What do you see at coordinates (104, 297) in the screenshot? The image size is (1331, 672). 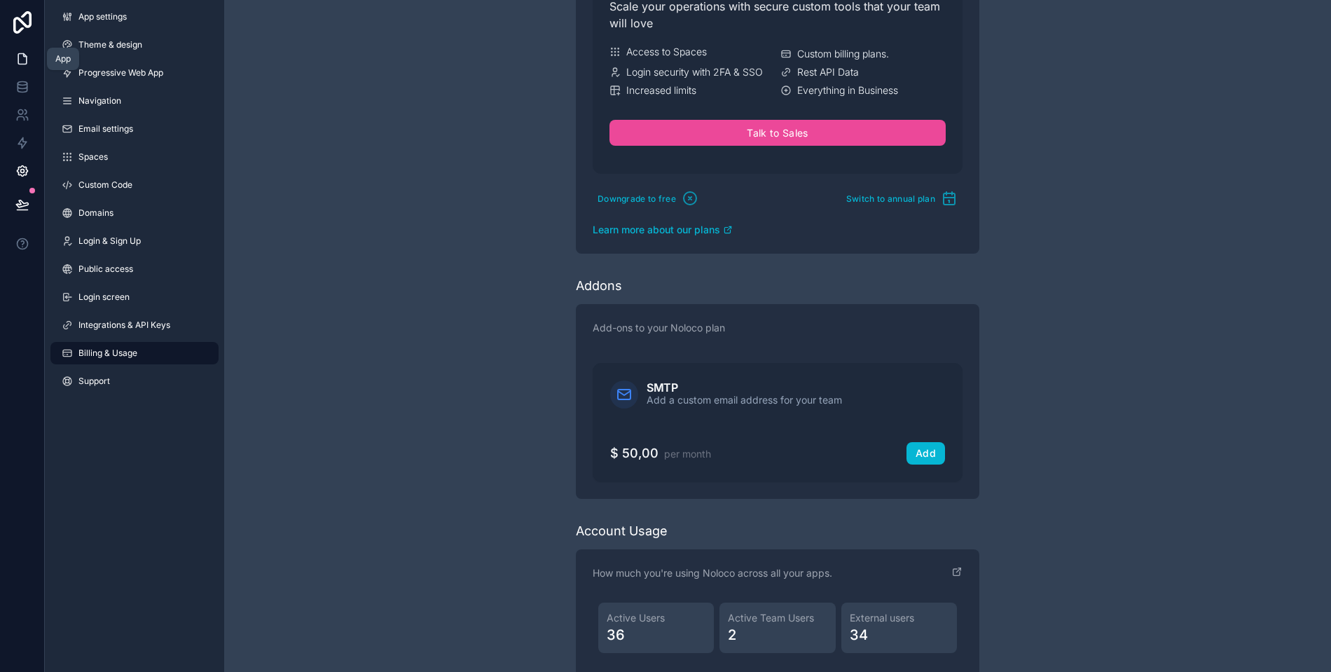 I see `span: Login screen` at bounding box center [104, 297].